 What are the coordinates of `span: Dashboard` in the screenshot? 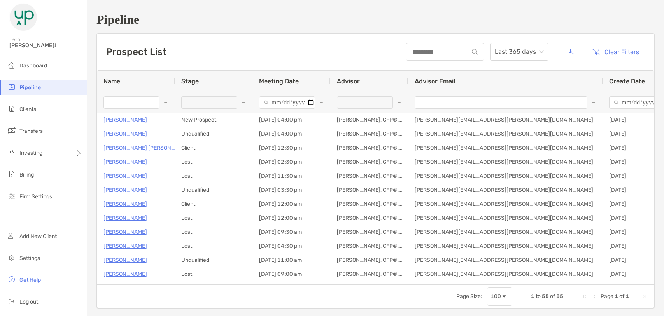 It's located at (33, 65).